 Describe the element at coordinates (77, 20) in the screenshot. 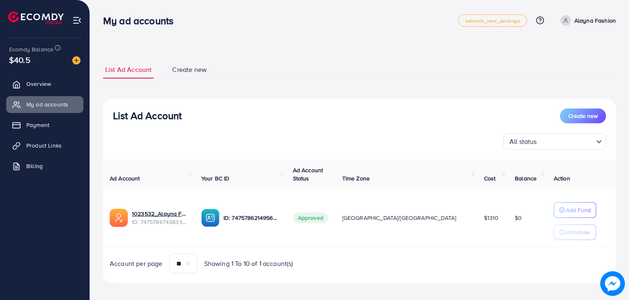

I see `img: menu` at that location.